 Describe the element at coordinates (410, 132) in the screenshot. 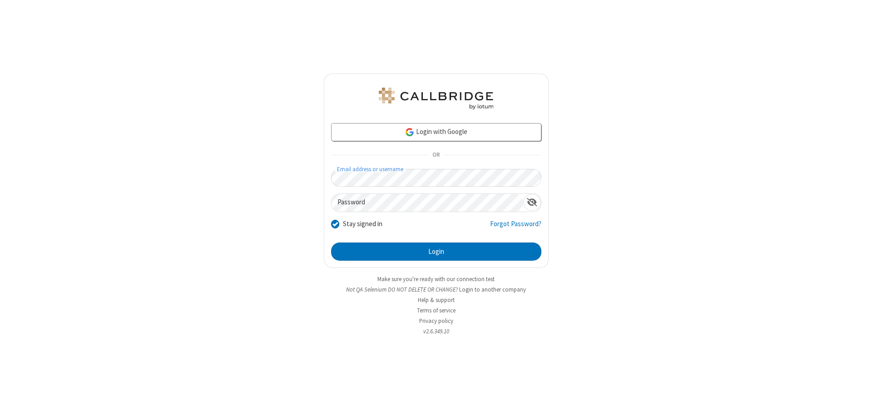

I see `img: google-icon.png` at that location.